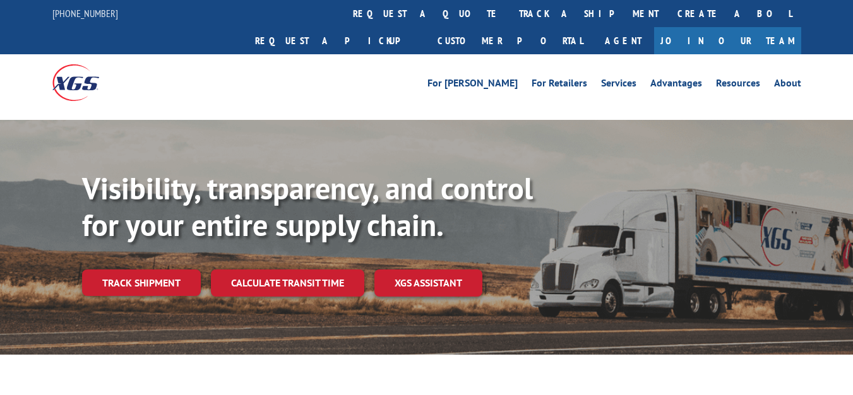  I want to click on a: Agent, so click(623, 40).